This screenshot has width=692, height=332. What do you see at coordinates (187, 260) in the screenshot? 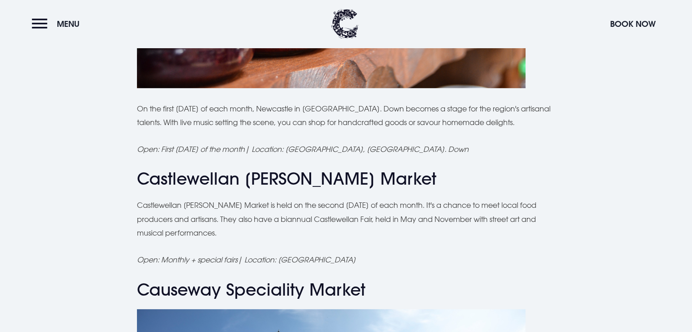
I see `em: Open: Monthly + special fairs` at bounding box center [187, 260].